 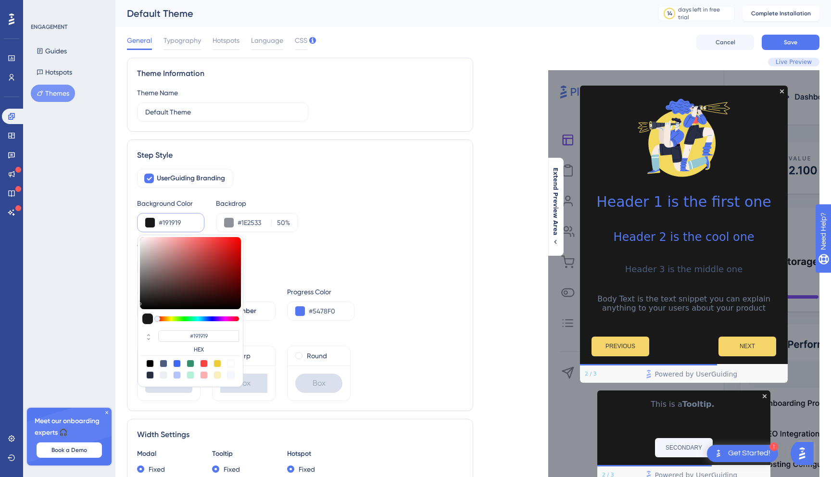 What do you see at coordinates (749, 453) in the screenshot?
I see `div: Get Started!` at bounding box center [749, 453].